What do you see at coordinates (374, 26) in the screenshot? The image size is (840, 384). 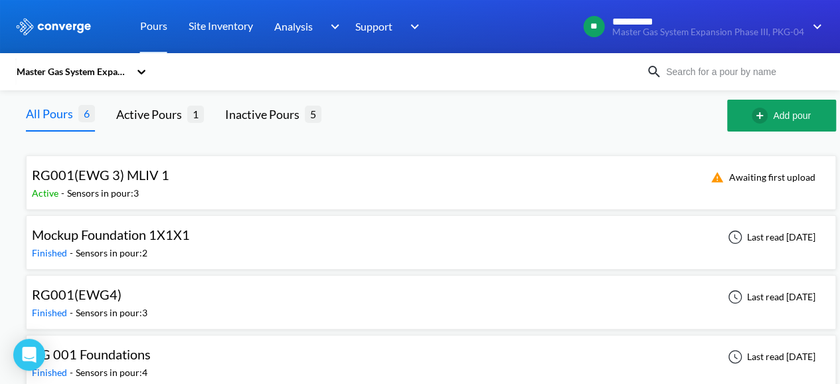 I see `span: Support` at bounding box center [374, 26].